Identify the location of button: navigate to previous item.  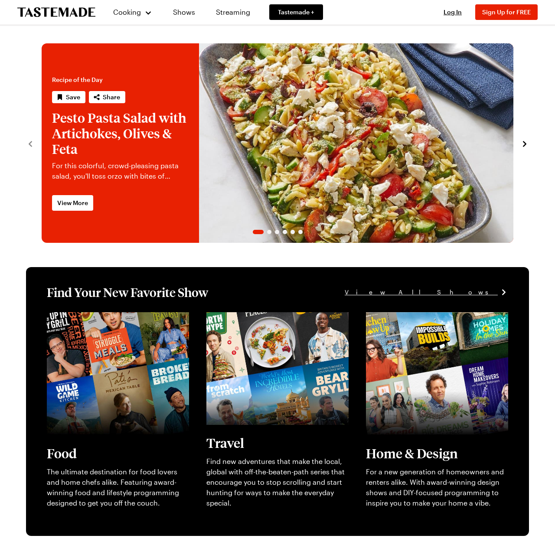
(30, 143).